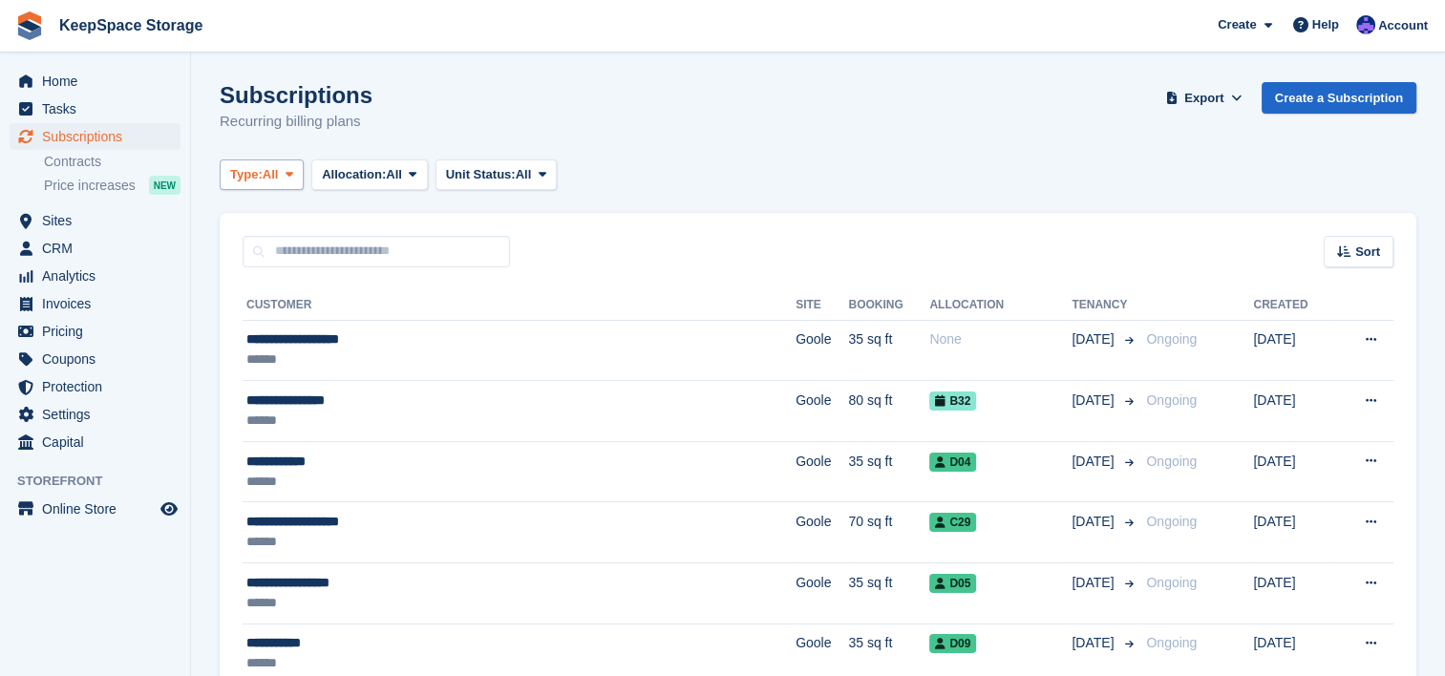  Describe the element at coordinates (99, 331) in the screenshot. I see `span: Pricing` at that location.